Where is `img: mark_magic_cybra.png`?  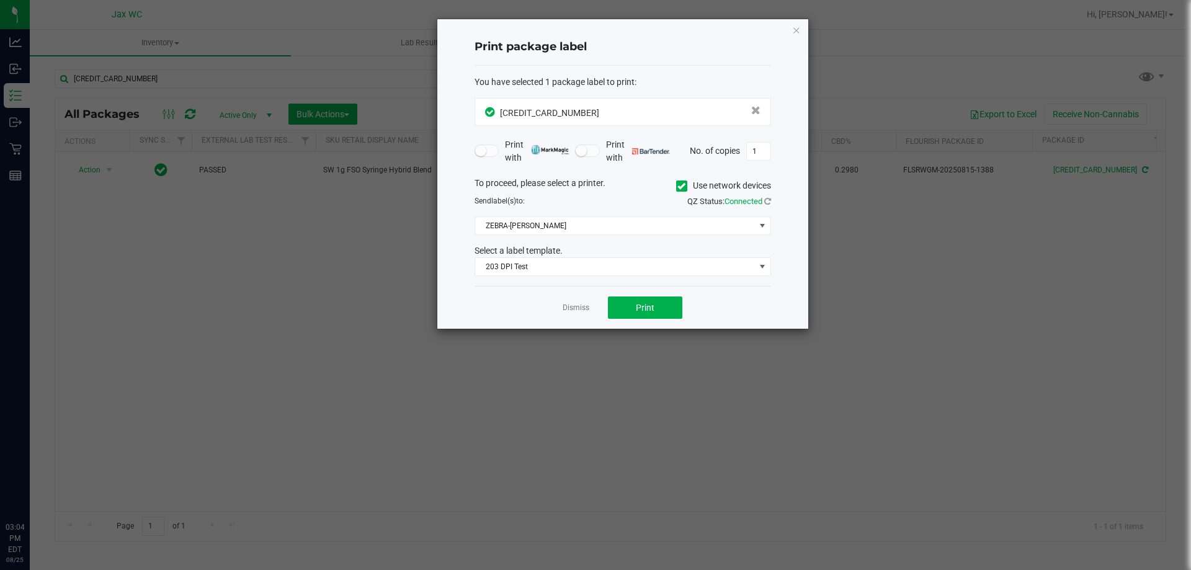
img: mark_magic_cybra.png is located at coordinates (550, 150).